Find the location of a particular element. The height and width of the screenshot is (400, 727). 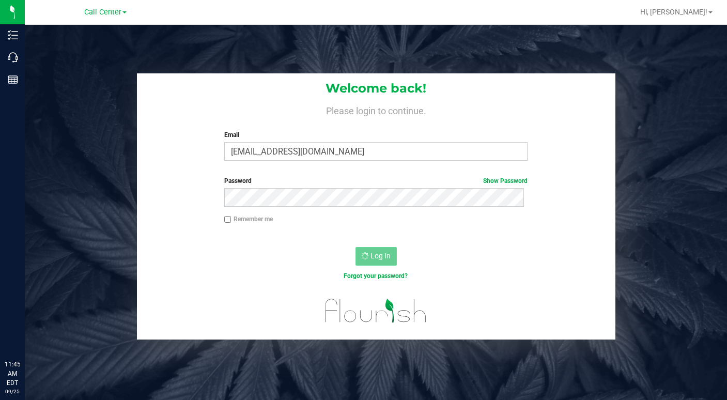

p: 11:45 AM EDT is located at coordinates (12, 374).